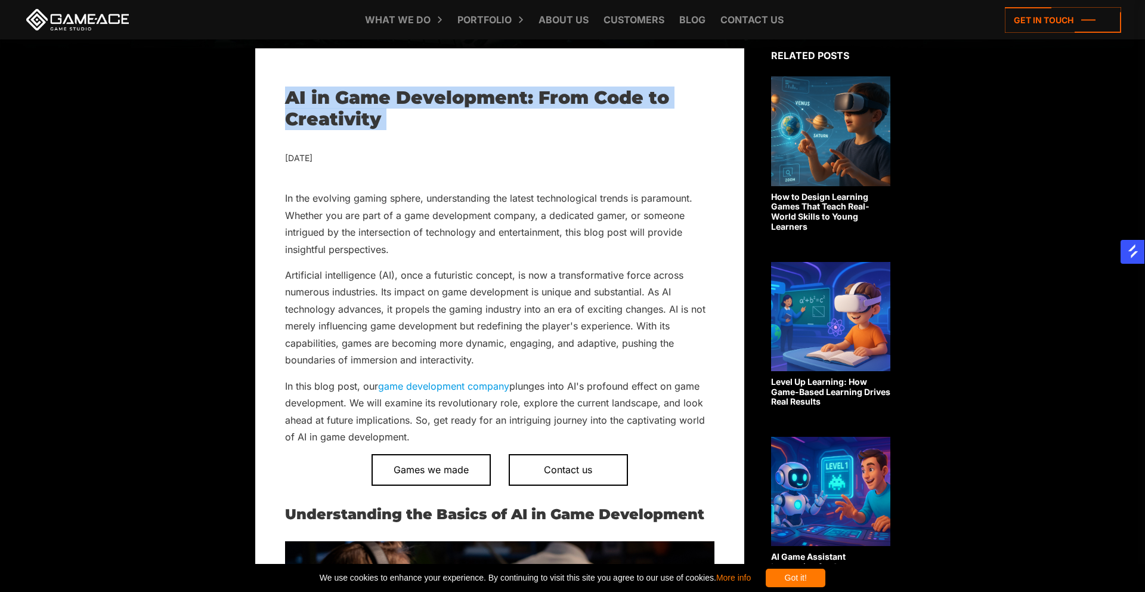  I want to click on h2: Understanding the Basics of AI in Game Development, so click(500, 514).